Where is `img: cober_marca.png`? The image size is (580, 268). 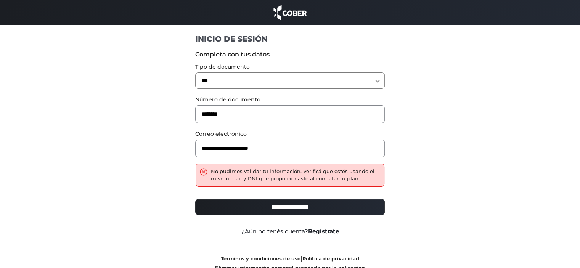
img: cober_marca.png is located at coordinates (290, 12).